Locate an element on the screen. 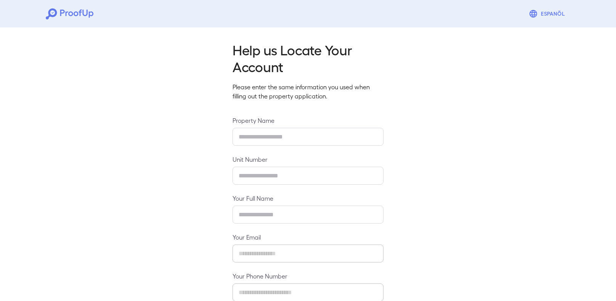 The image size is (616, 301). label: Property Name is located at coordinates (308, 120).